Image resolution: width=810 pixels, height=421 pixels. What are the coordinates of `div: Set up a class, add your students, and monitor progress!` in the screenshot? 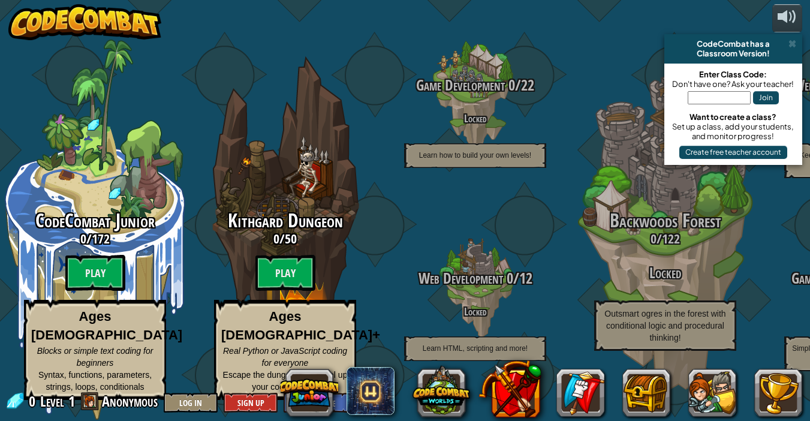 It's located at (733, 131).